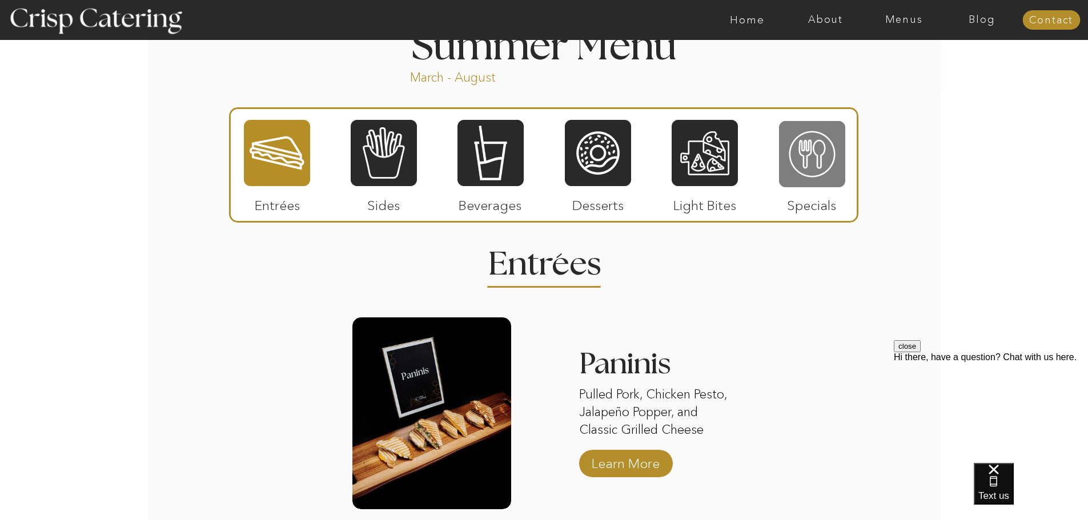 The width and height of the screenshot is (1088, 520). I want to click on nav: Menus, so click(903, 20).